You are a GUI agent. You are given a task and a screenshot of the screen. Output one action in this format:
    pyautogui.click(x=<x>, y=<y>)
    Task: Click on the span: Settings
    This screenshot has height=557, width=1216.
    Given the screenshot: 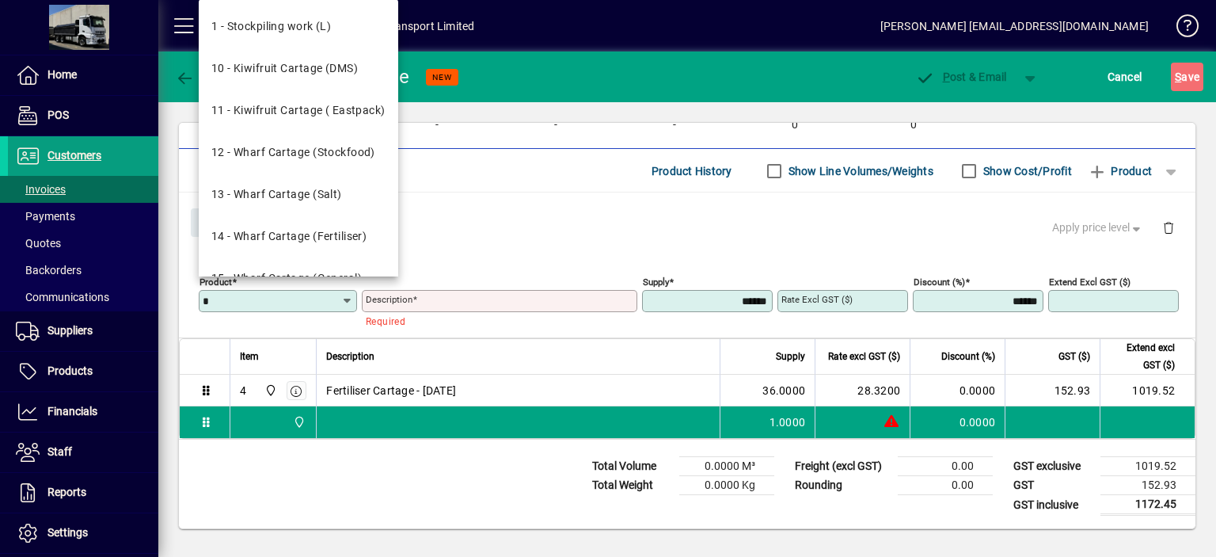 What is the action you would take?
    pyautogui.click(x=67, y=532)
    